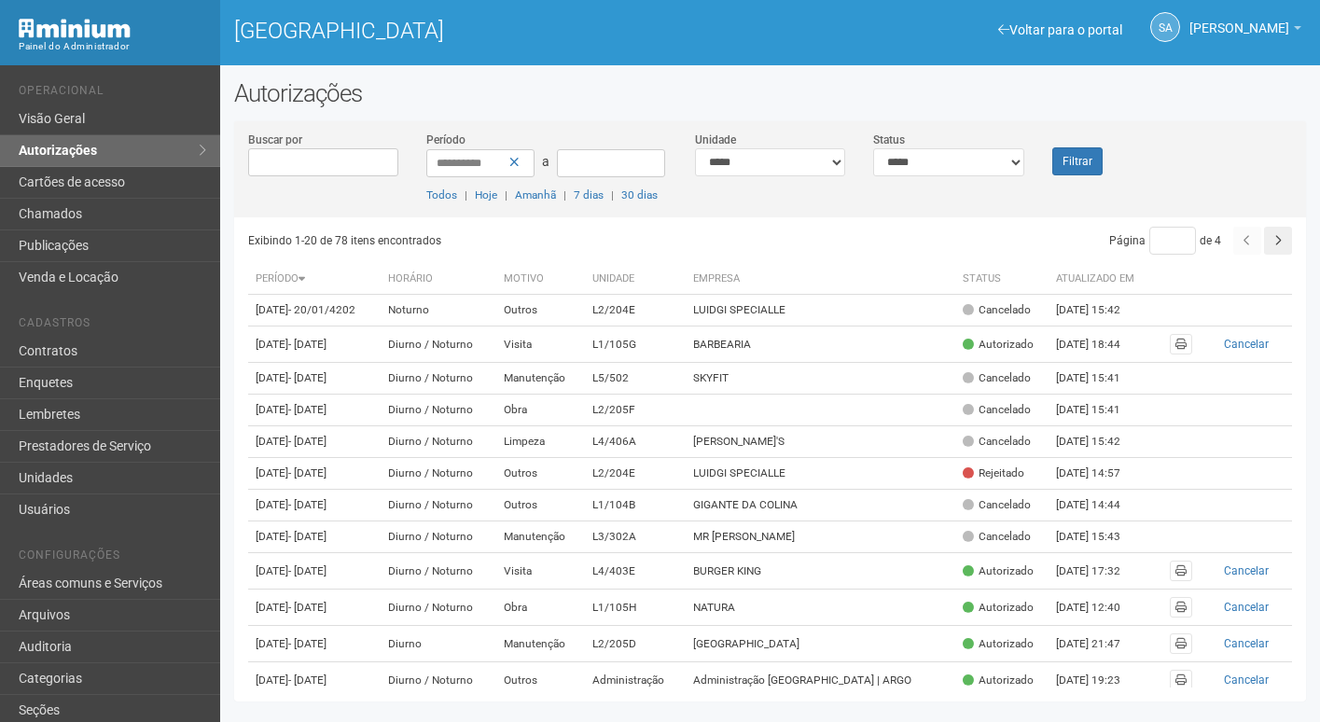  I want to click on button: Filtrar, so click(1077, 161).